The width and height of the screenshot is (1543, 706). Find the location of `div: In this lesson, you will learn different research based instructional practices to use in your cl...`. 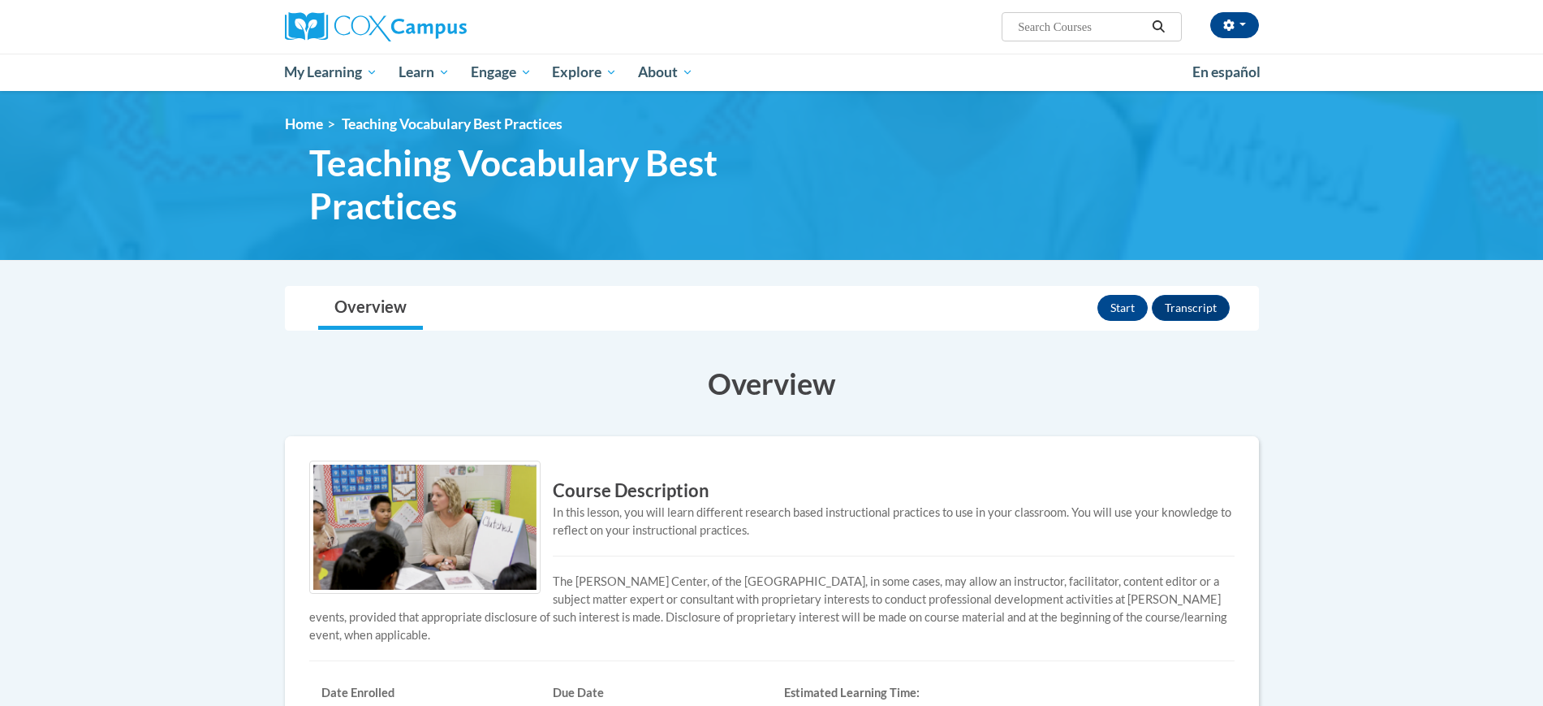

div: In this lesson, you will learn different research based instructional practices to use in your cl... is located at coordinates (772, 521).